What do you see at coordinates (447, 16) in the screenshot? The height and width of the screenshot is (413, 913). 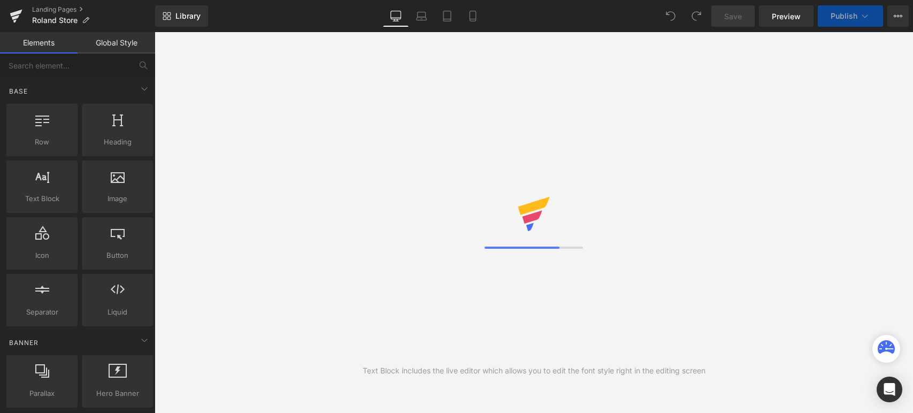 I see `a: Tablet` at bounding box center [447, 16].